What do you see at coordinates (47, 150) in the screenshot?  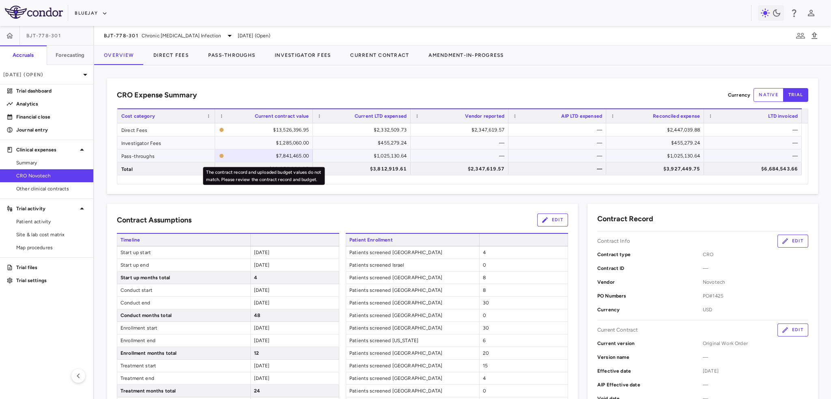 I see `p: Clinical expenses` at bounding box center [47, 150].